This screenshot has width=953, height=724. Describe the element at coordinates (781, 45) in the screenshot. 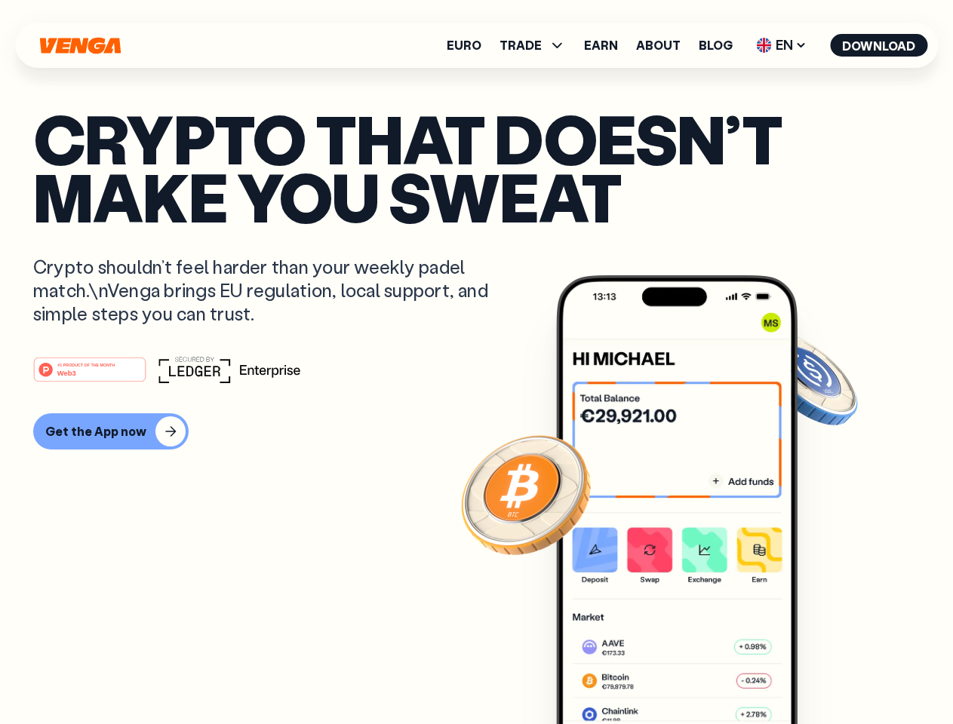

I see `span: EN` at that location.